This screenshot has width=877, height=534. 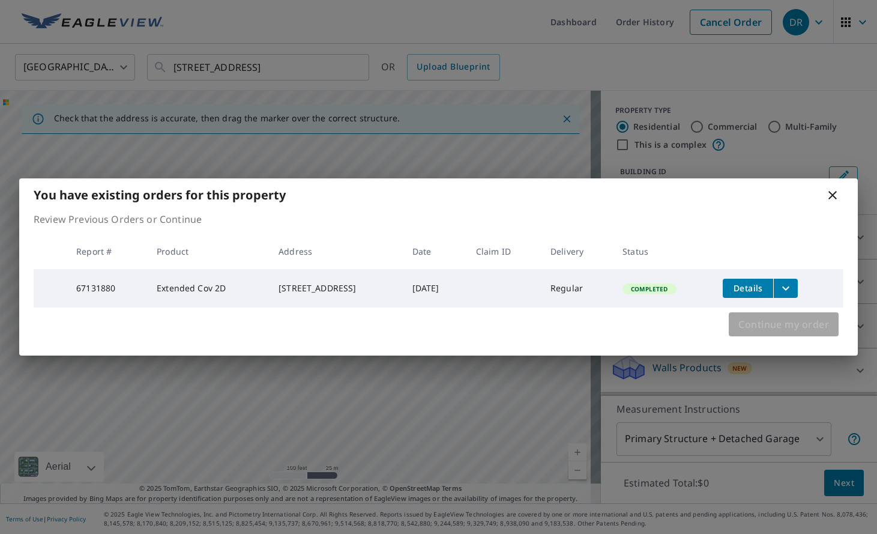 I want to click on span: Completed, so click(x=649, y=289).